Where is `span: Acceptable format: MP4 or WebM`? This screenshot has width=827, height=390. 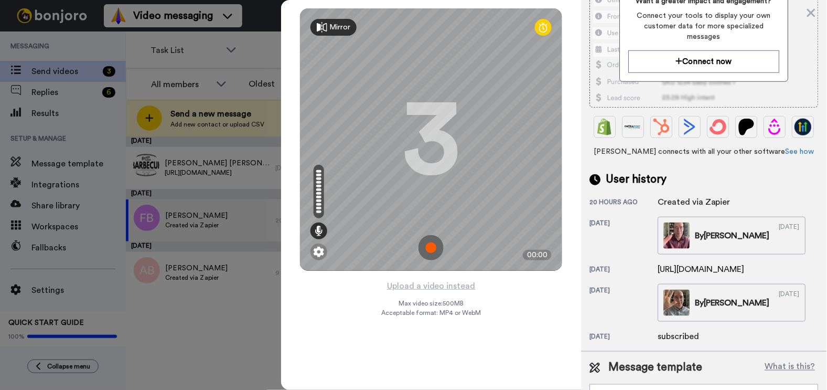
span: Acceptable format: MP4 or WebM is located at coordinates (431, 313).